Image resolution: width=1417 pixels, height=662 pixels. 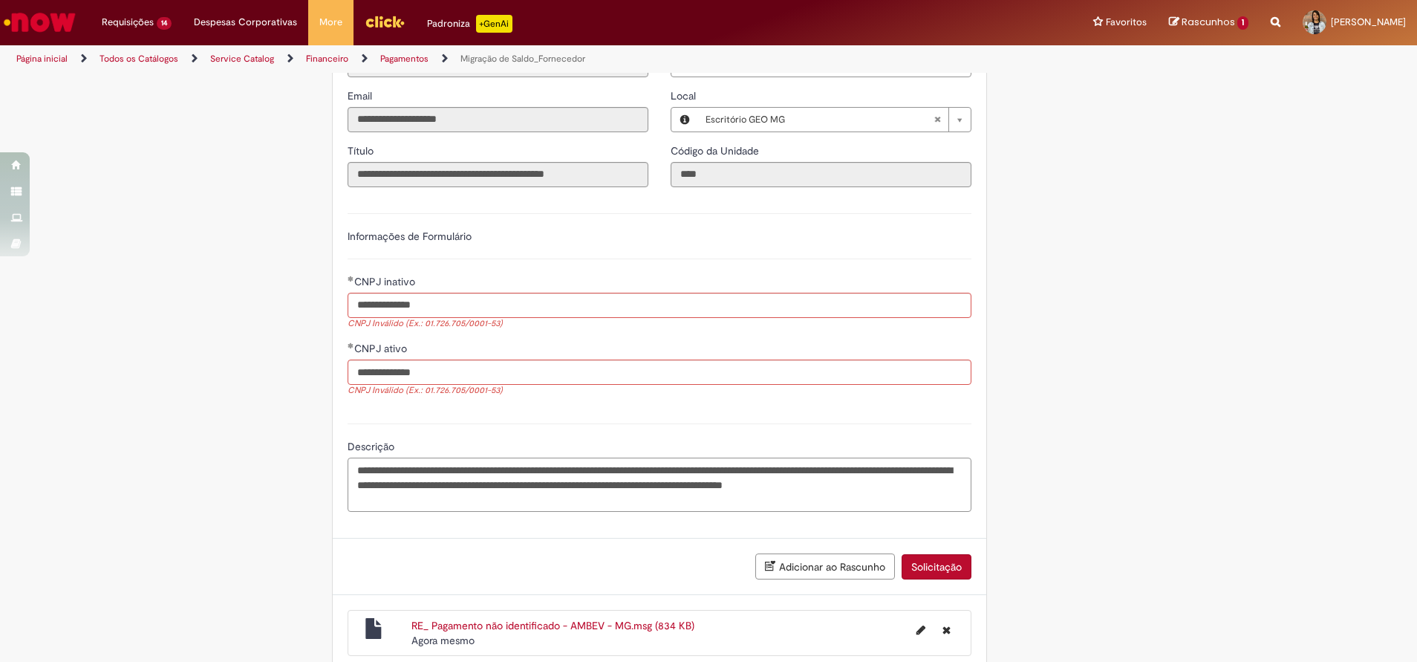 What do you see at coordinates (164, 23) in the screenshot?
I see `span: 14` at bounding box center [164, 23].